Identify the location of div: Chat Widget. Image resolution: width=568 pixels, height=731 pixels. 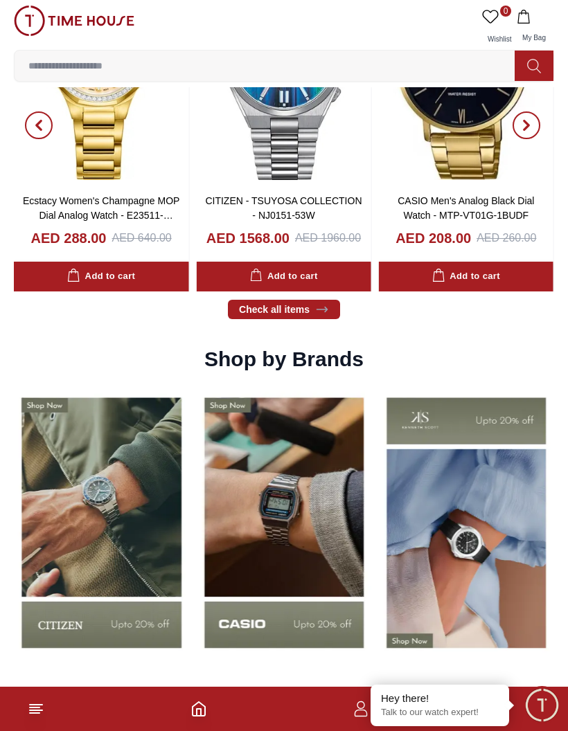
(541, 705).